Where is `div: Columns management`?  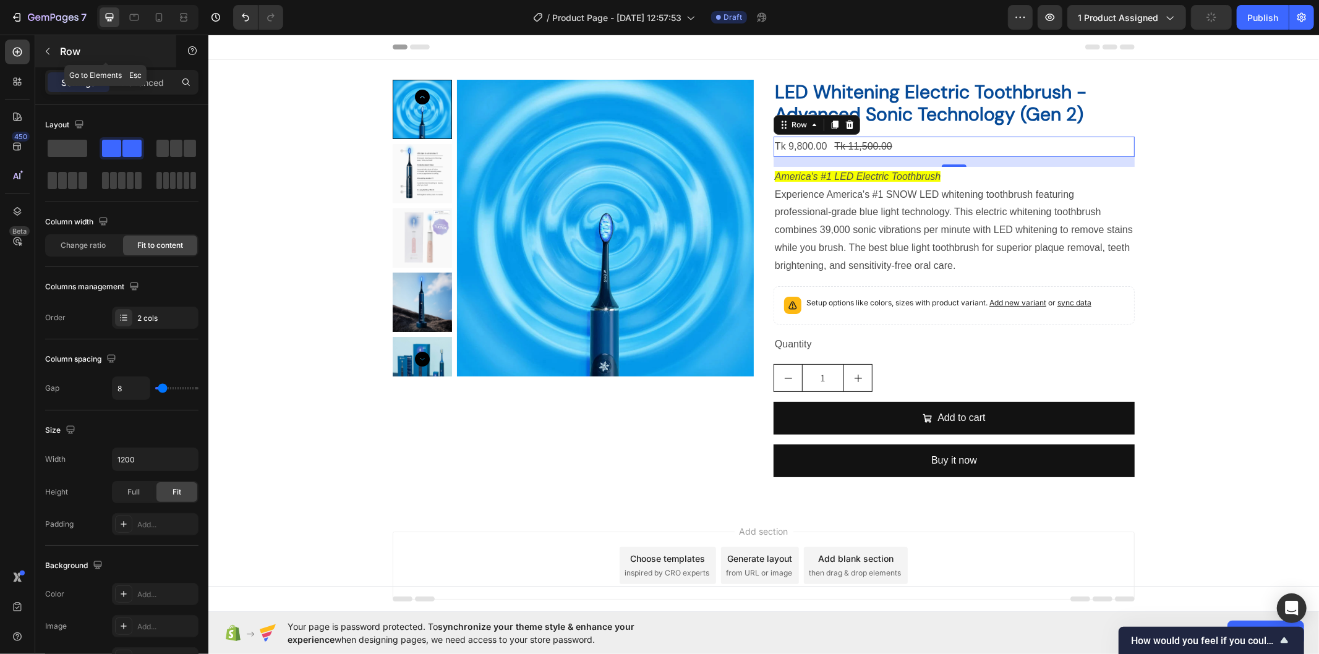 div: Columns management is located at coordinates (93, 287).